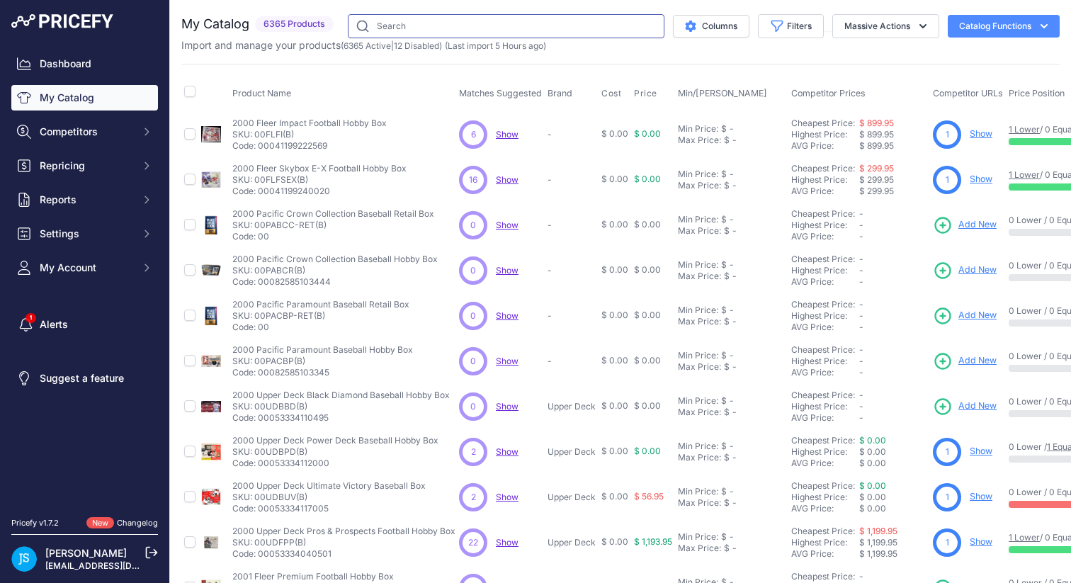 This screenshot has height=583, width=1071. Describe the element at coordinates (62, 21) in the screenshot. I see `img: Pricefy Logo` at that location.